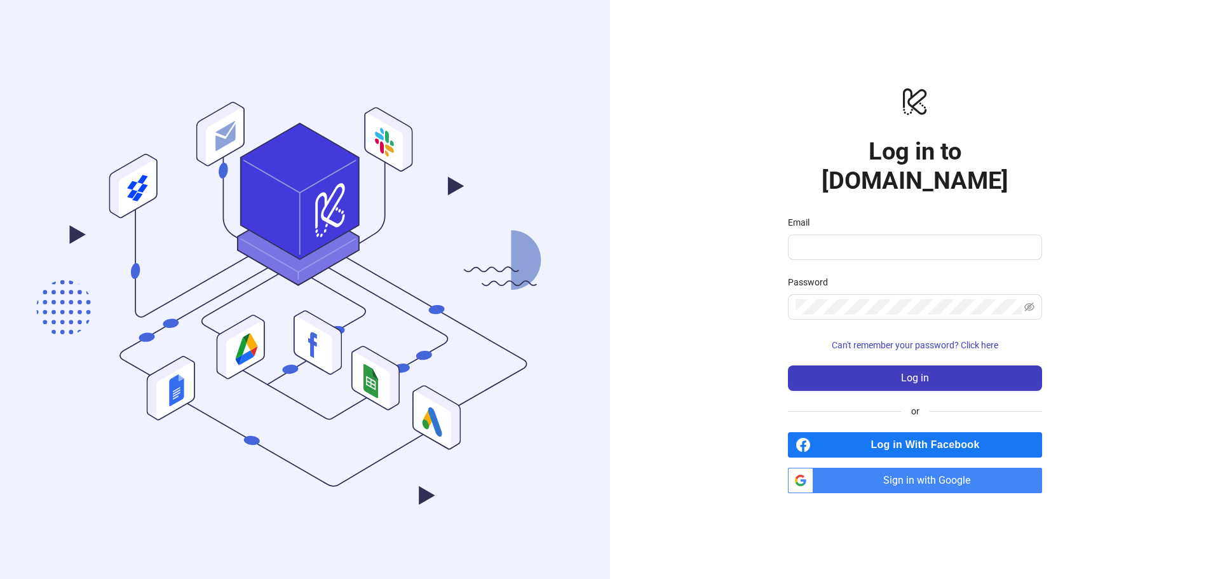  Describe the element at coordinates (803, 222) in the screenshot. I see `label: Email` at that location.